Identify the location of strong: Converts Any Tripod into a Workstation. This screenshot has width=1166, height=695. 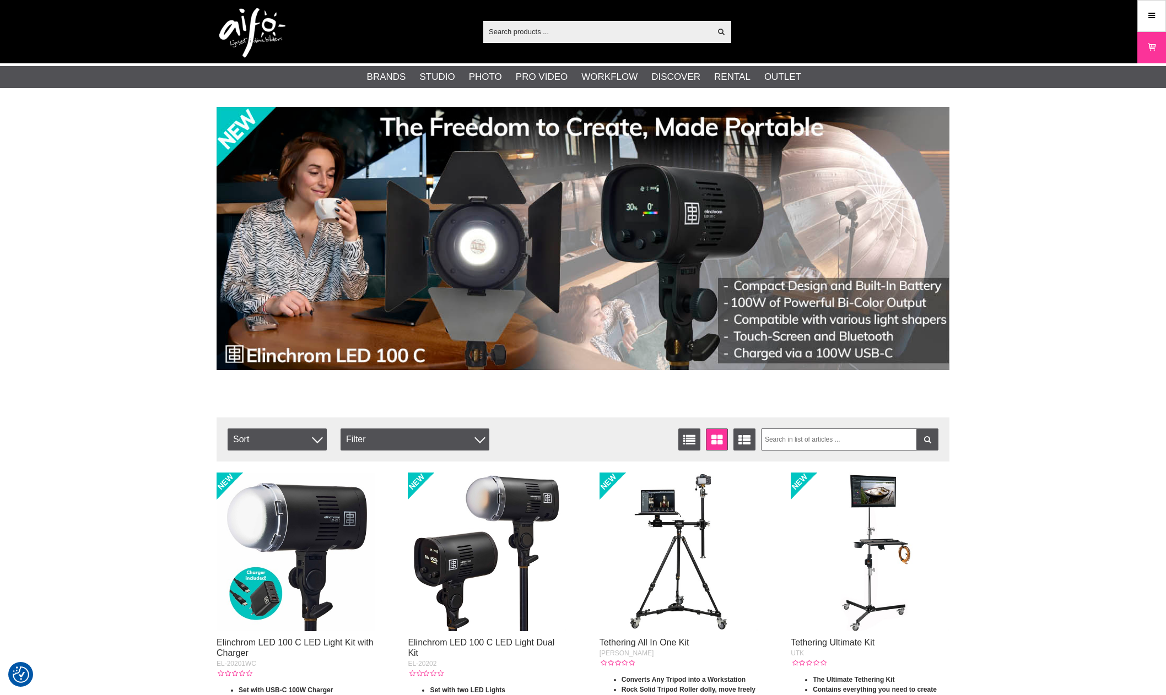
(683, 680).